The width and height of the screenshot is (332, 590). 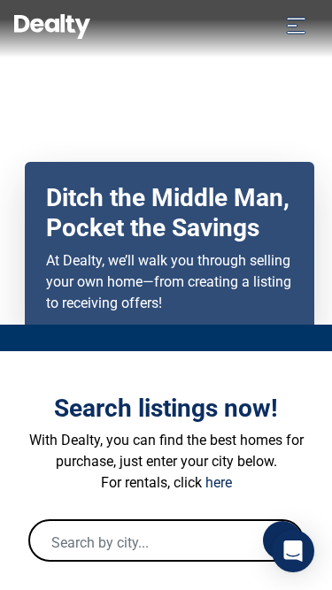 I want to click on p: For rentals, click, so click(x=165, y=483).